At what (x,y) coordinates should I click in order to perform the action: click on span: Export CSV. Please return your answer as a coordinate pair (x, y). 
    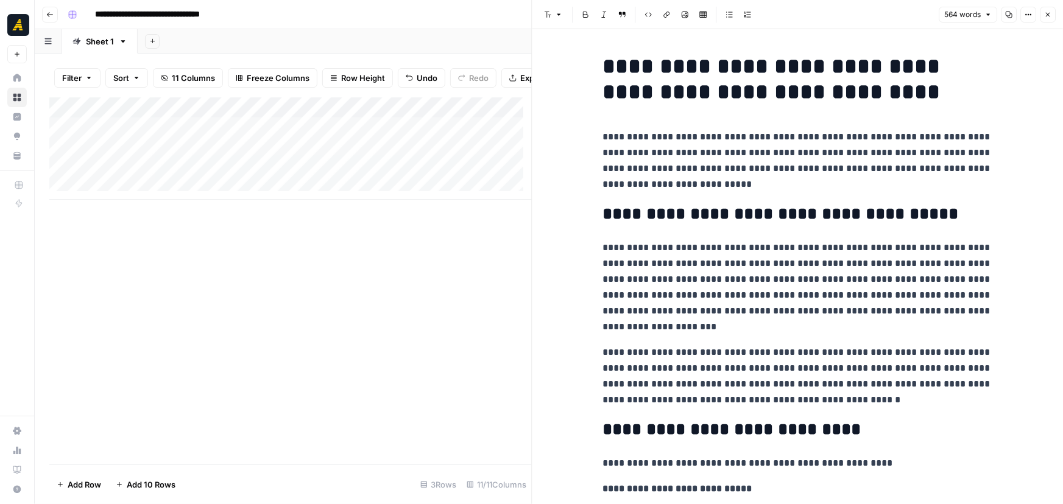
    Looking at the image, I should click on (542, 78).